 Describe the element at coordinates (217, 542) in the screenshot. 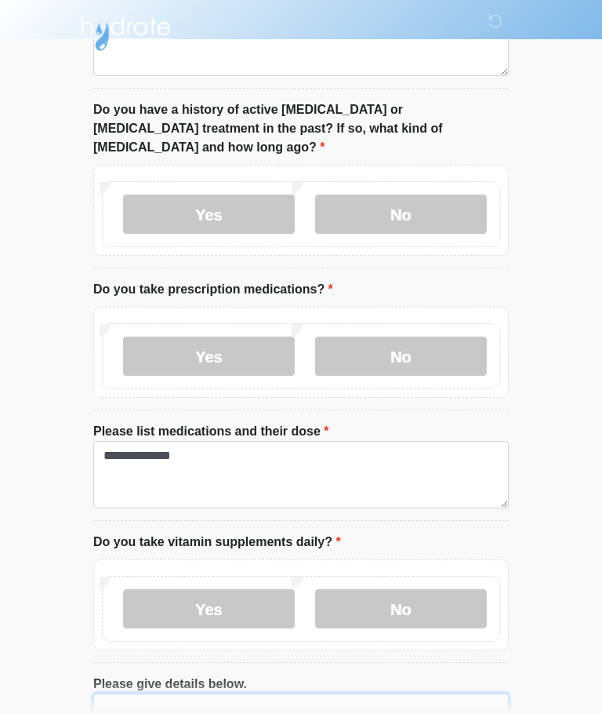

I see `label: Do you take vitamin supplements daily?` at that location.